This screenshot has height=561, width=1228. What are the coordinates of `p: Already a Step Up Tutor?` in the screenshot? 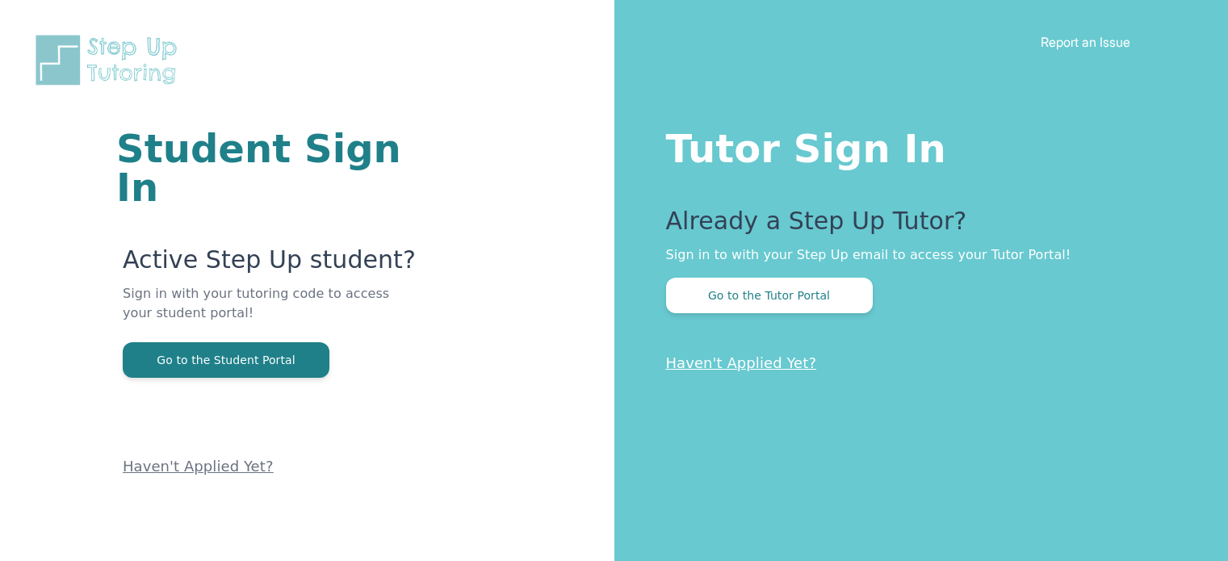 It's located at (915, 226).